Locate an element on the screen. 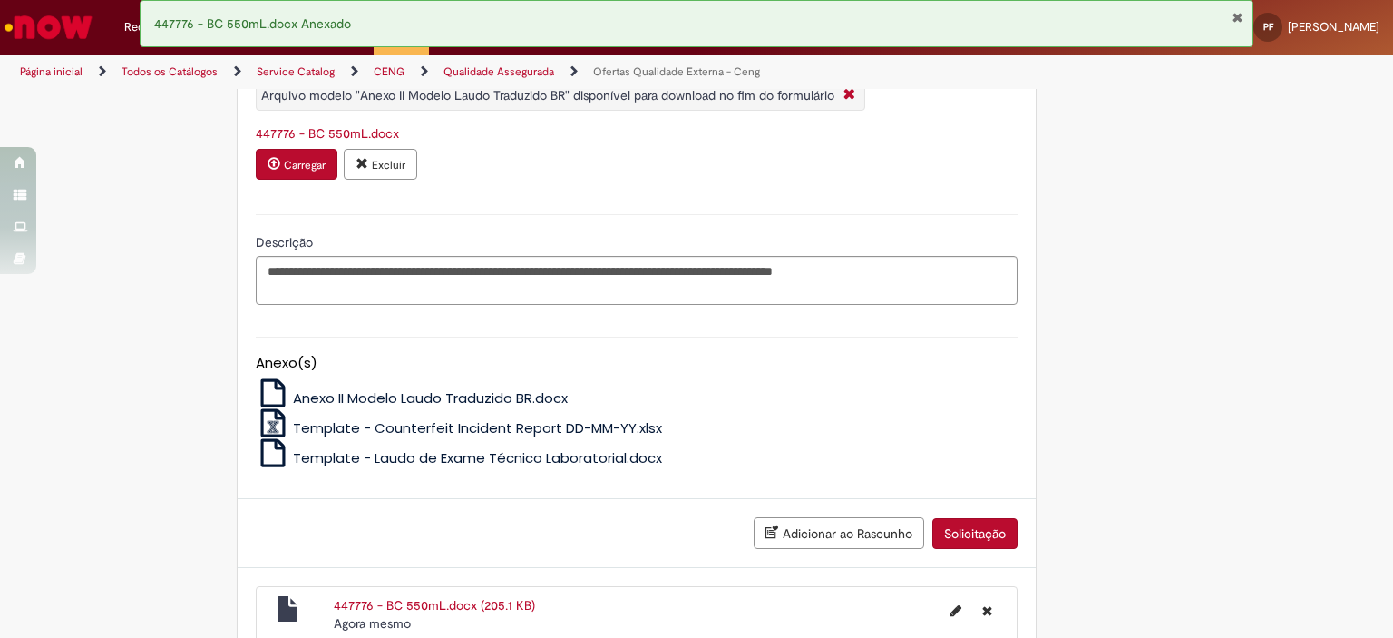 The width and height of the screenshot is (1393, 638). a: CENG is located at coordinates (389, 72).